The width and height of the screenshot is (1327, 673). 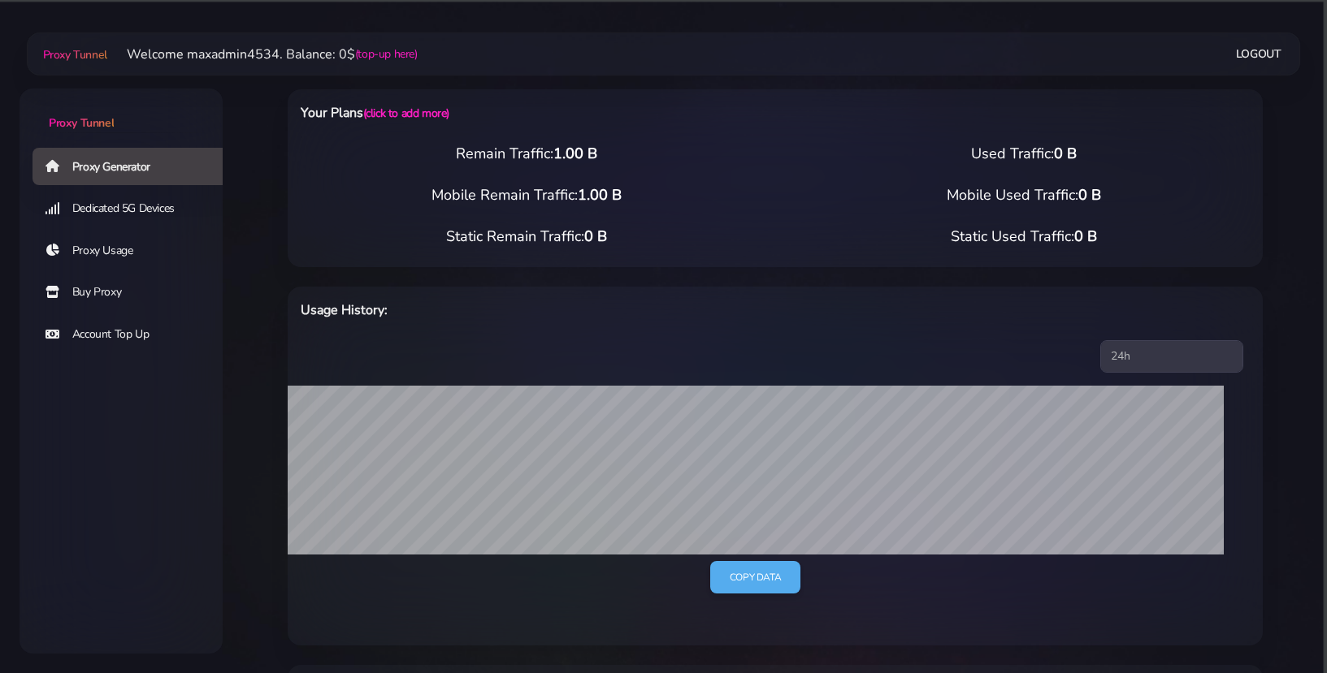 What do you see at coordinates (406, 113) in the screenshot?
I see `a: (click to add more)` at bounding box center [406, 113].